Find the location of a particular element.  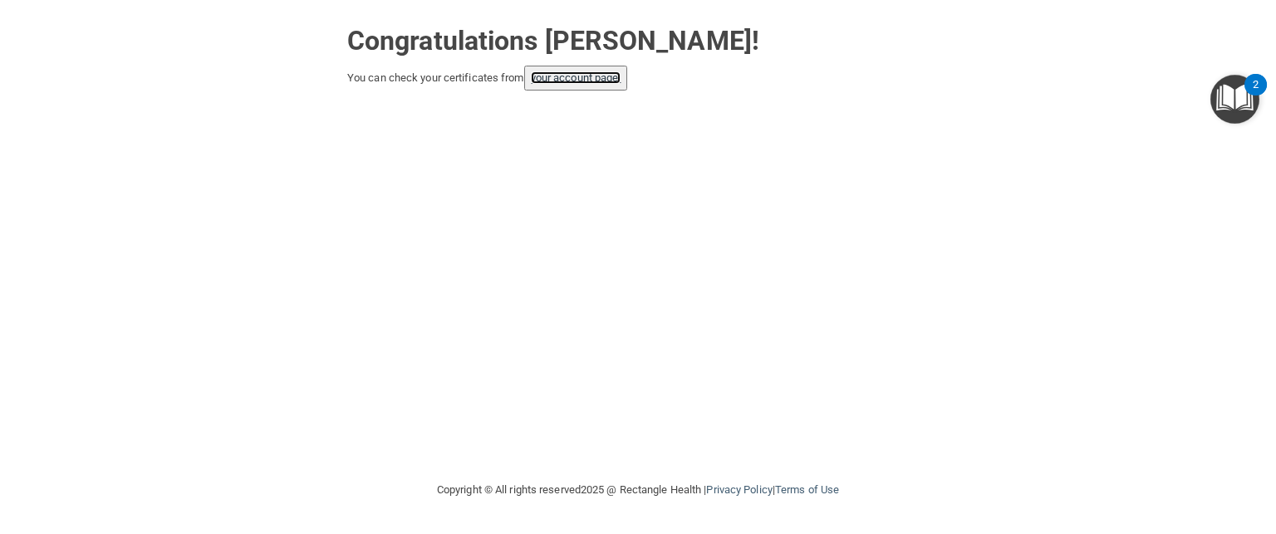

button: your account page! is located at coordinates (576, 78).